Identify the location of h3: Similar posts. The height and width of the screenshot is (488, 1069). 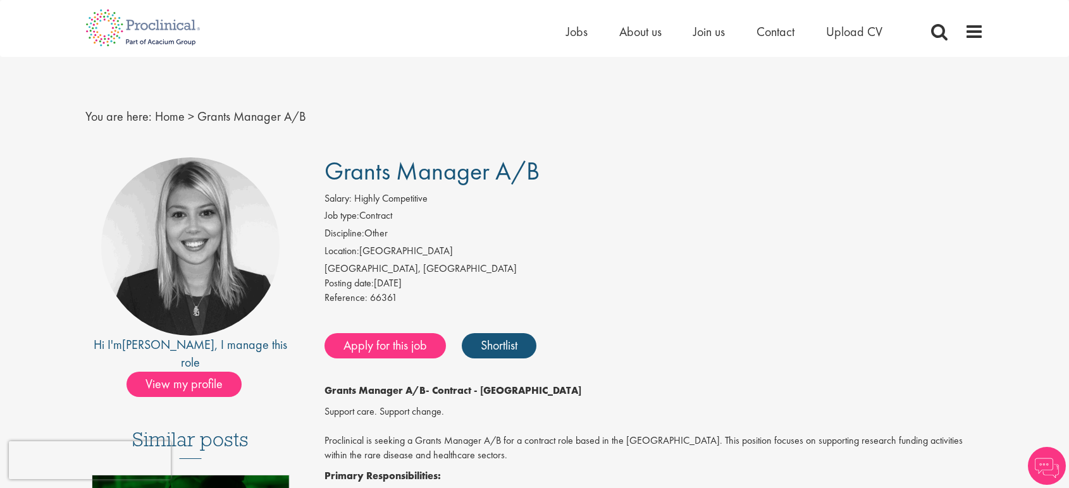
(190, 444).